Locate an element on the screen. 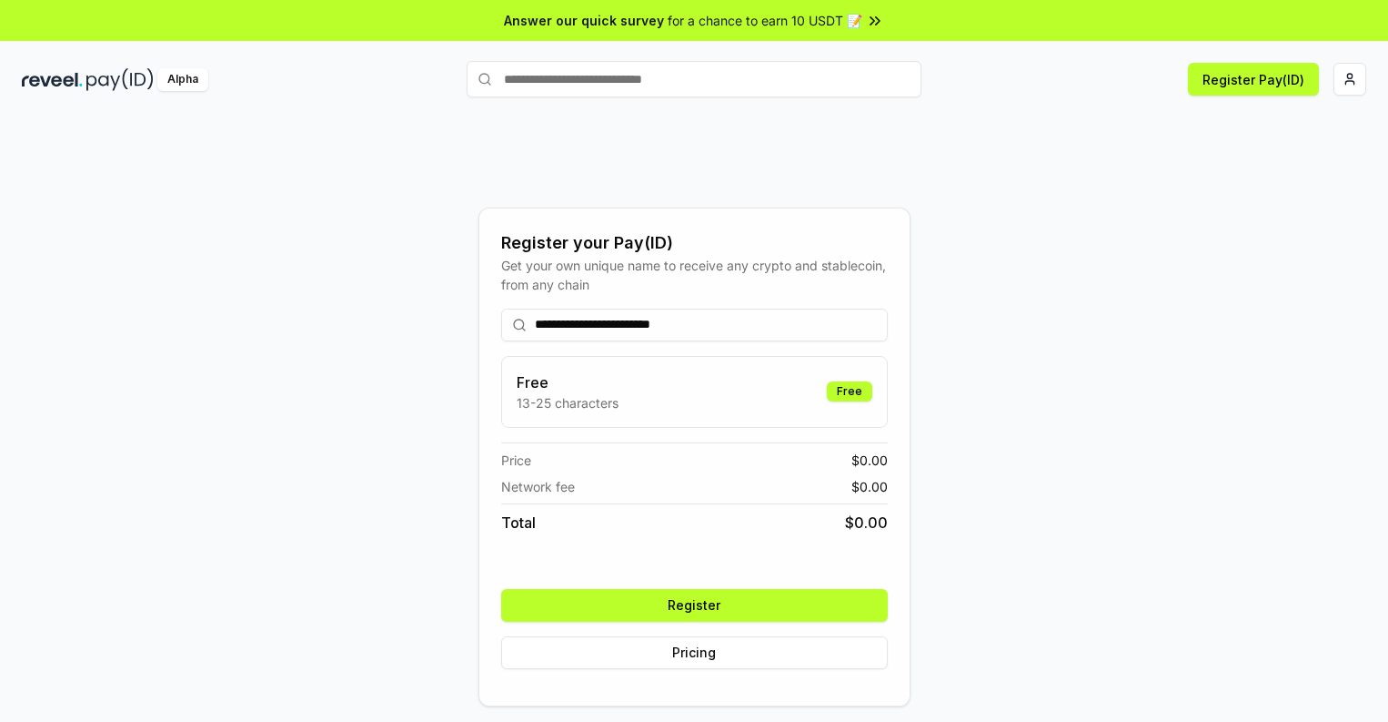 This screenshot has width=1388, height=722. button: Pricing is located at coordinates (694, 652).